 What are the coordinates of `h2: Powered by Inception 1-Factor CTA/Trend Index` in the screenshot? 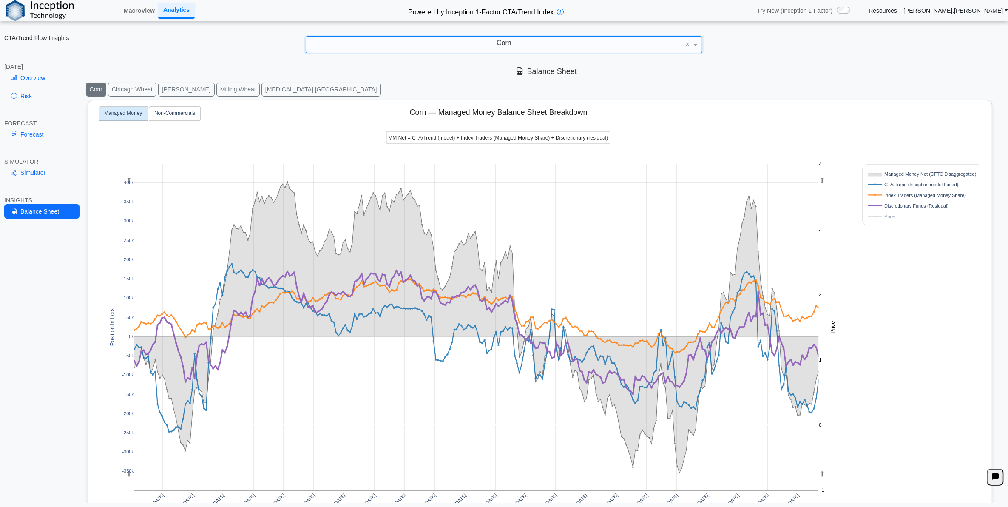 It's located at (481, 11).